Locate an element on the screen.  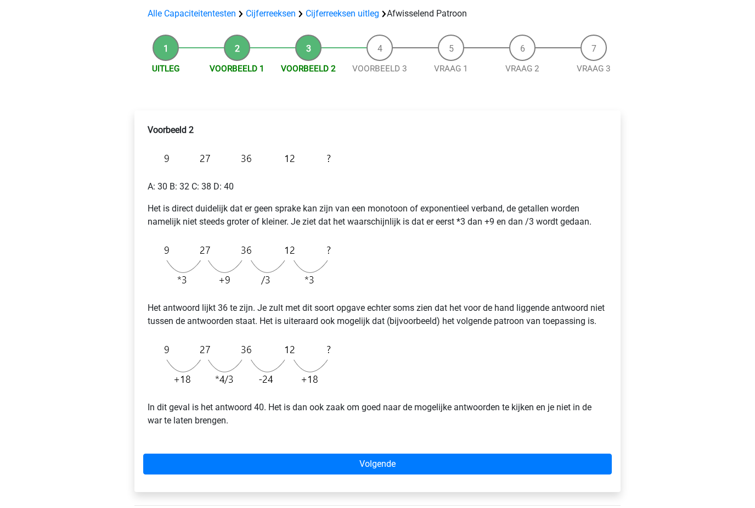
a: Volgende is located at coordinates (378, 464).